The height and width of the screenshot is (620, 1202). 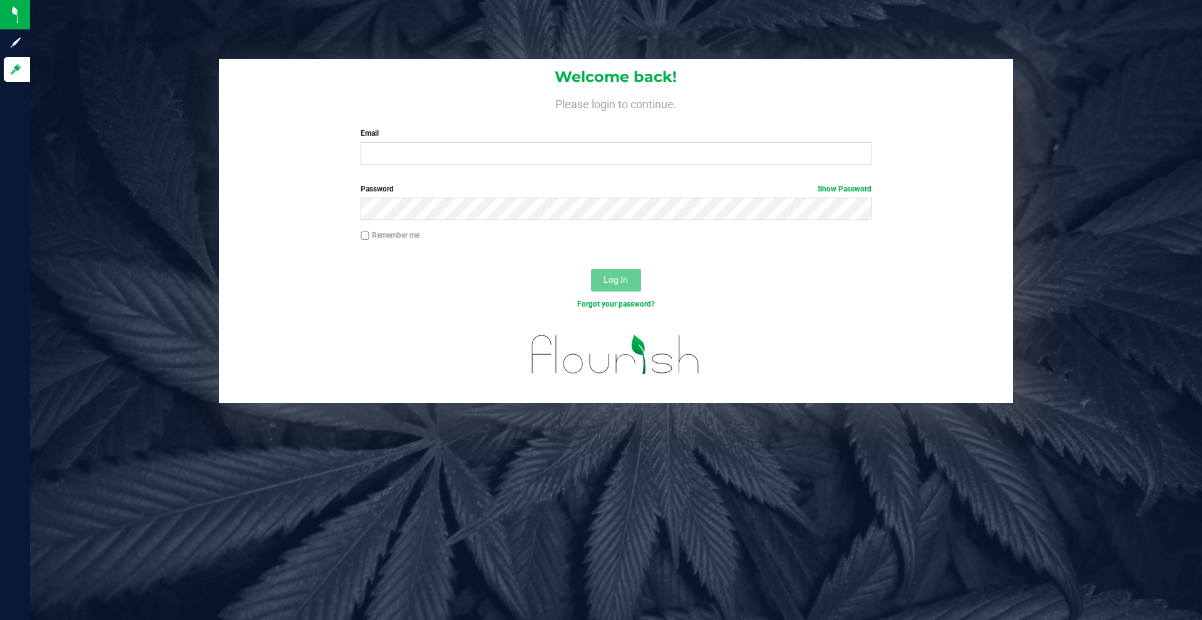 What do you see at coordinates (390, 235) in the screenshot?
I see `label: Remember me` at bounding box center [390, 235].